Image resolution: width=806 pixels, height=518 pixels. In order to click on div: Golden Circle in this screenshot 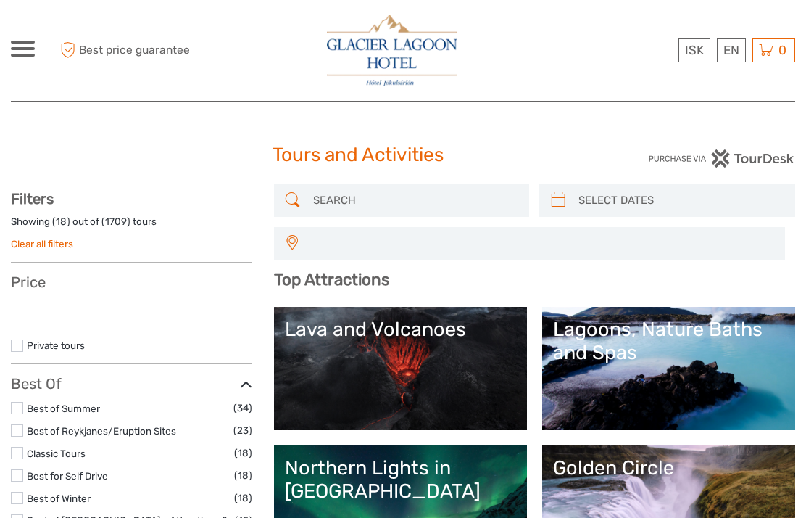, I will do `click(669, 468)`.